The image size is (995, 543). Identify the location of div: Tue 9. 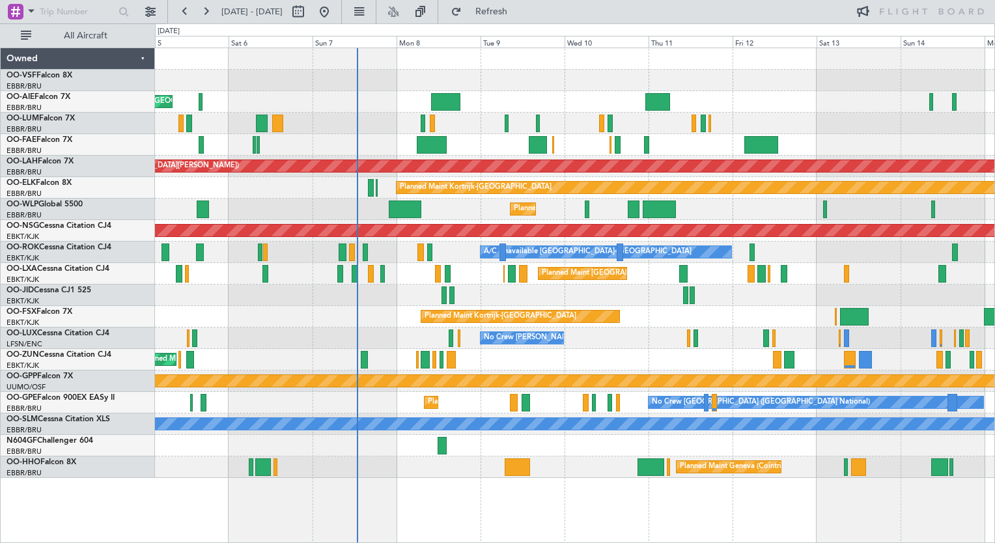
(522, 42).